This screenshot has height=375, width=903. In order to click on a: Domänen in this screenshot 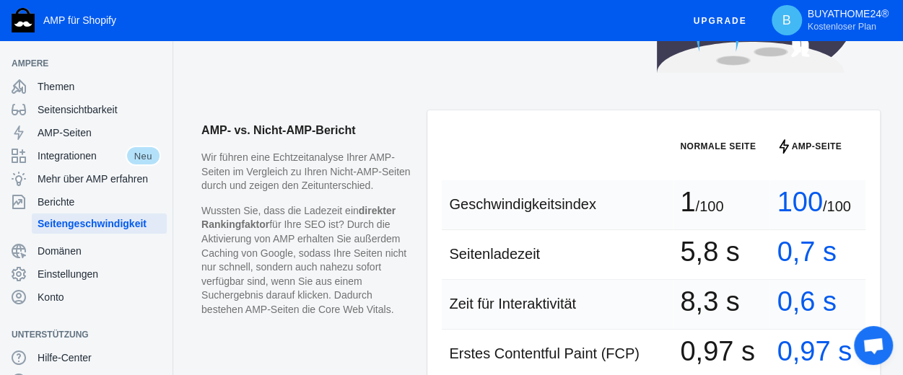, I will do `click(86, 251)`.